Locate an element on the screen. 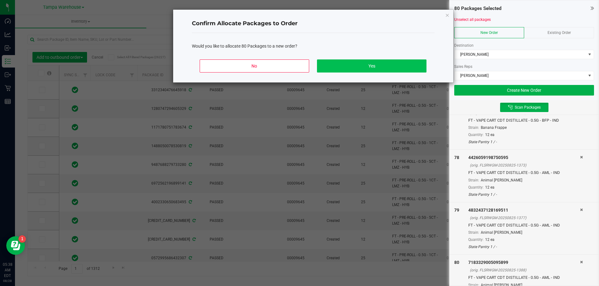  div: Would you like to allocate 80 Packages to a new order? is located at coordinates (313, 46).